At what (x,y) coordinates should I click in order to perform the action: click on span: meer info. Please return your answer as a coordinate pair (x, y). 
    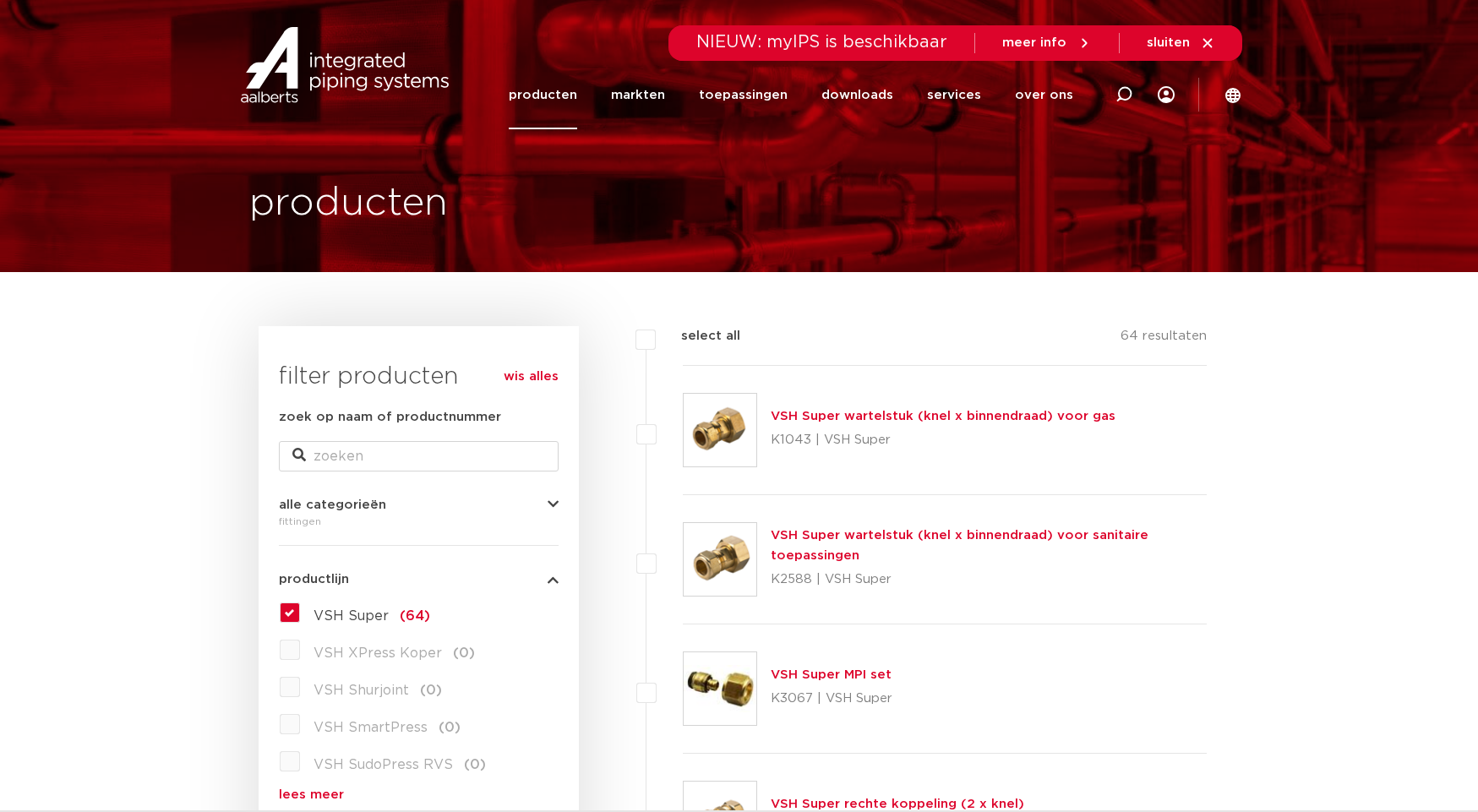
    Looking at the image, I should click on (1035, 42).